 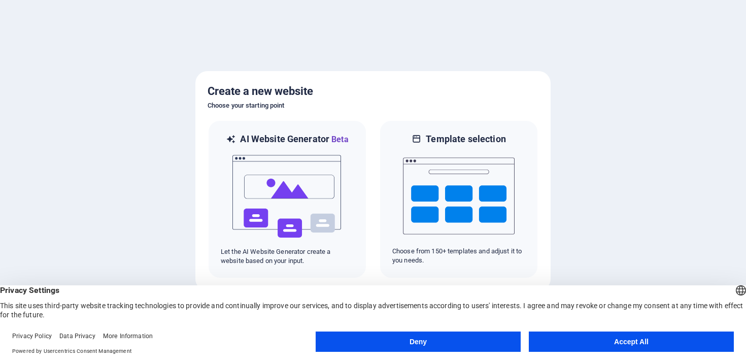 What do you see at coordinates (459, 256) in the screenshot?
I see `p: Choose from 150+ templates and adjust it to you needs.` at bounding box center [459, 256].